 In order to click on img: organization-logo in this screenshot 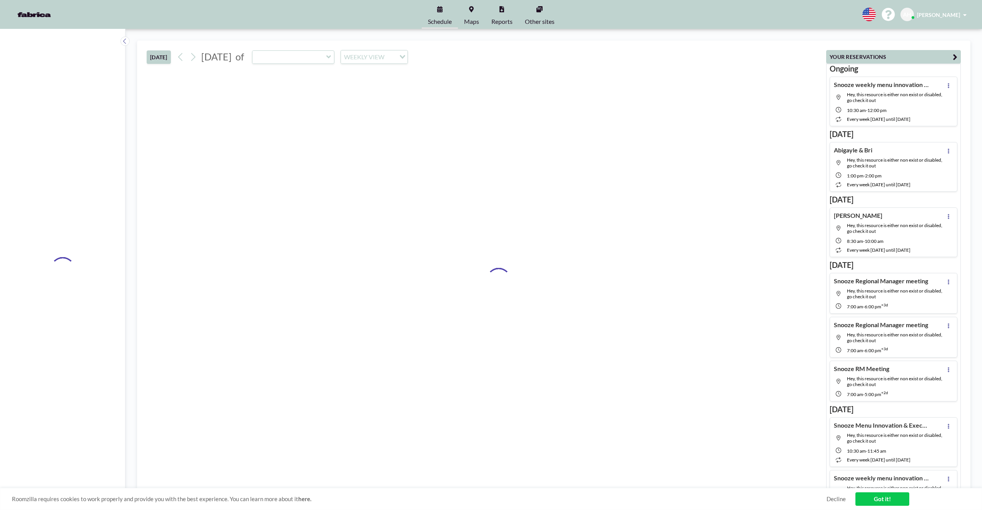, I will do `click(34, 15)`.